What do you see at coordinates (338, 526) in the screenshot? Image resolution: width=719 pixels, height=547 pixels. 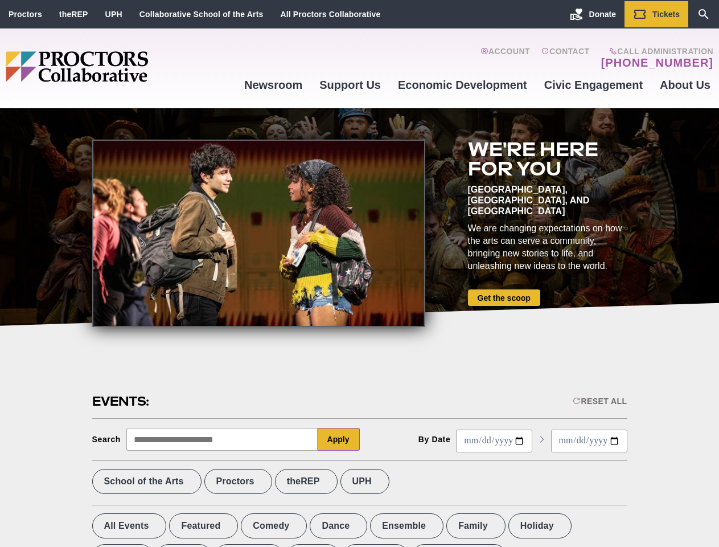 I see `label: Dance` at bounding box center [338, 526].